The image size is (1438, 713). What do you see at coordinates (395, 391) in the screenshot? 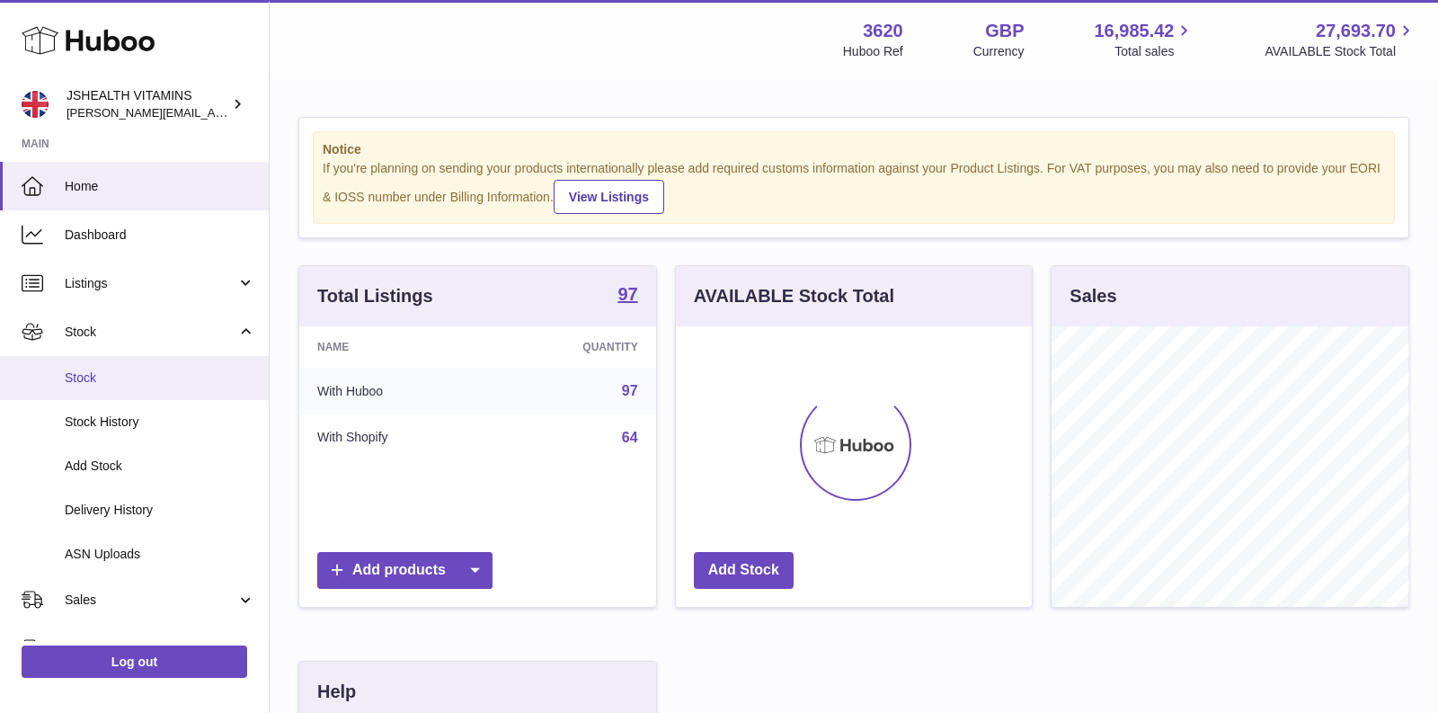
I see `td: With Huboo` at bounding box center [395, 391].